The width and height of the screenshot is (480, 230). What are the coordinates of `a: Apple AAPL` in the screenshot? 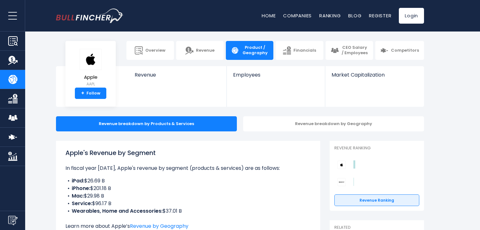 It's located at (91, 68).